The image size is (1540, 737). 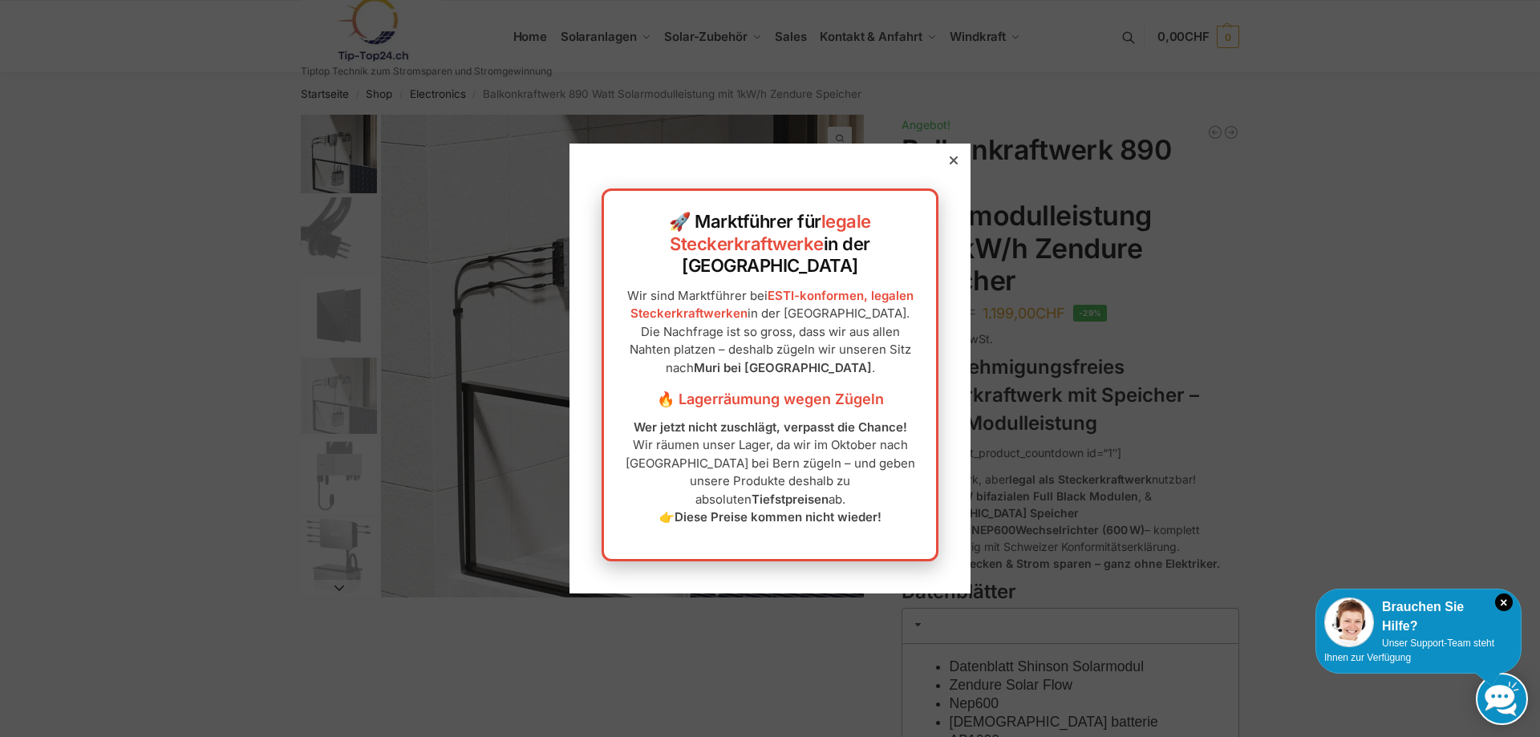 I want to click on i: Schließen, so click(x=1504, y=602).